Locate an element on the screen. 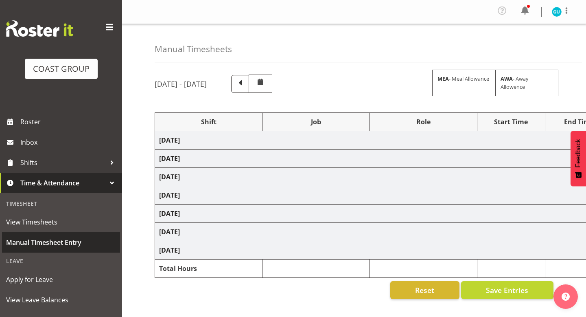 The width and height of the screenshot is (586, 317). td: Total Hours is located at coordinates (209, 268).